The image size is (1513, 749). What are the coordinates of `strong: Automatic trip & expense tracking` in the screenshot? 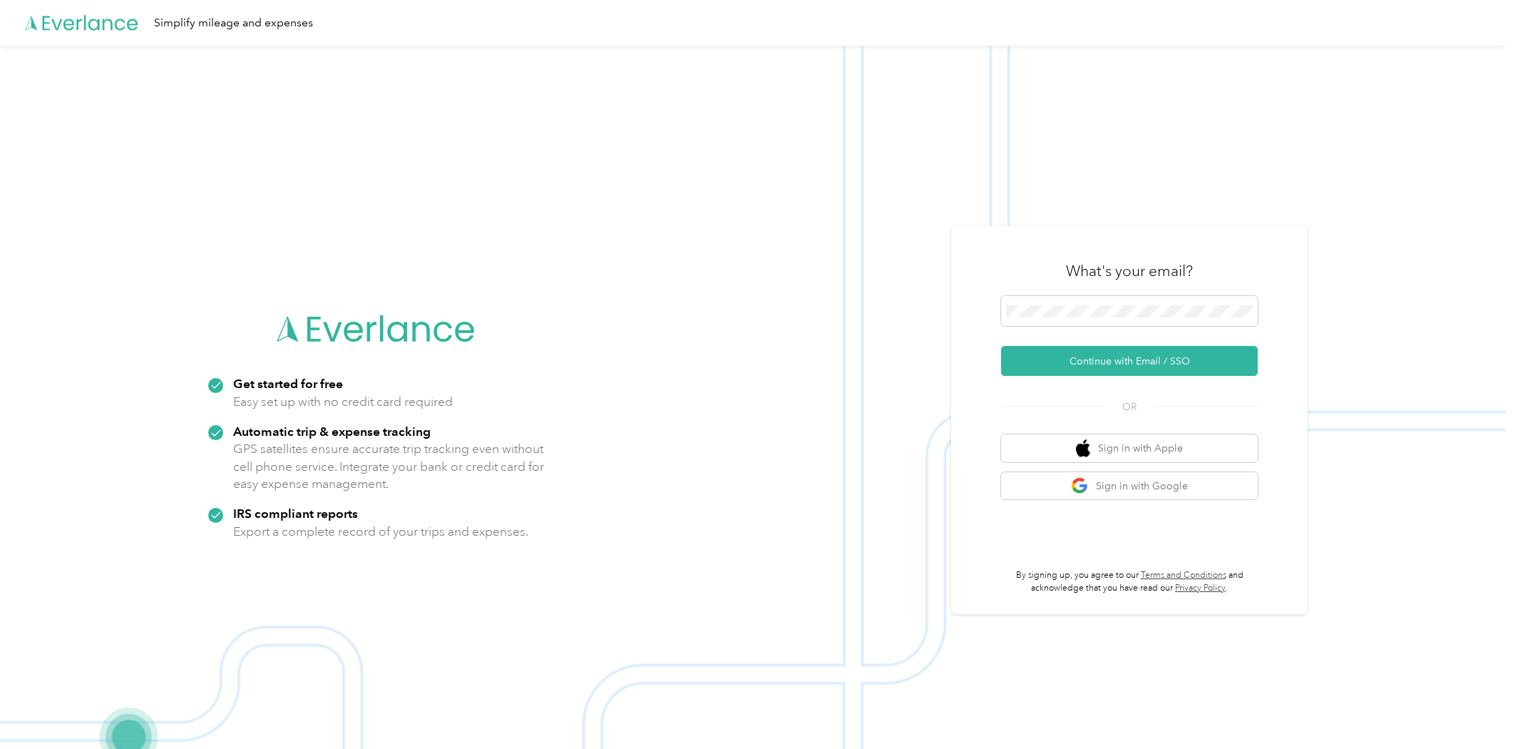 It's located at (332, 431).